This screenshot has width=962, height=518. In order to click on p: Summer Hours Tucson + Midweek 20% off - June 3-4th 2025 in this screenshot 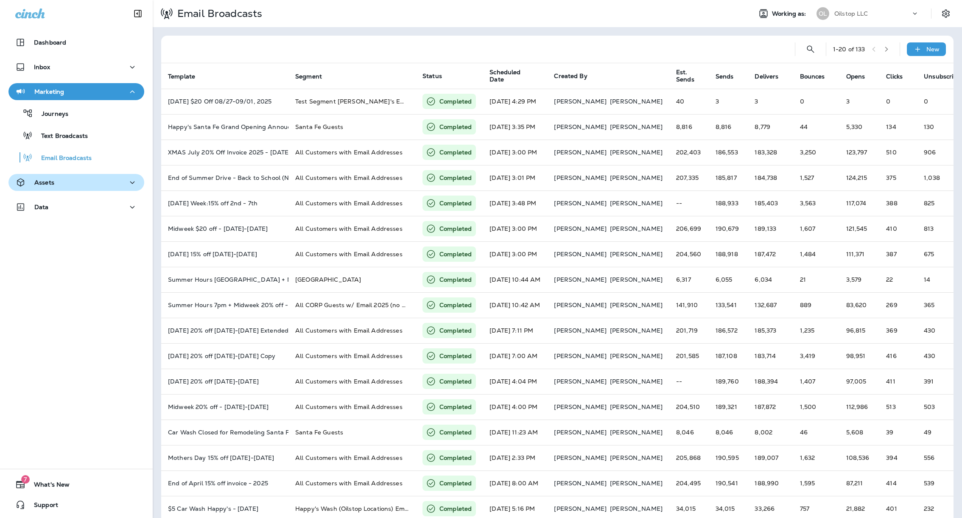, I will do `click(225, 280)`.